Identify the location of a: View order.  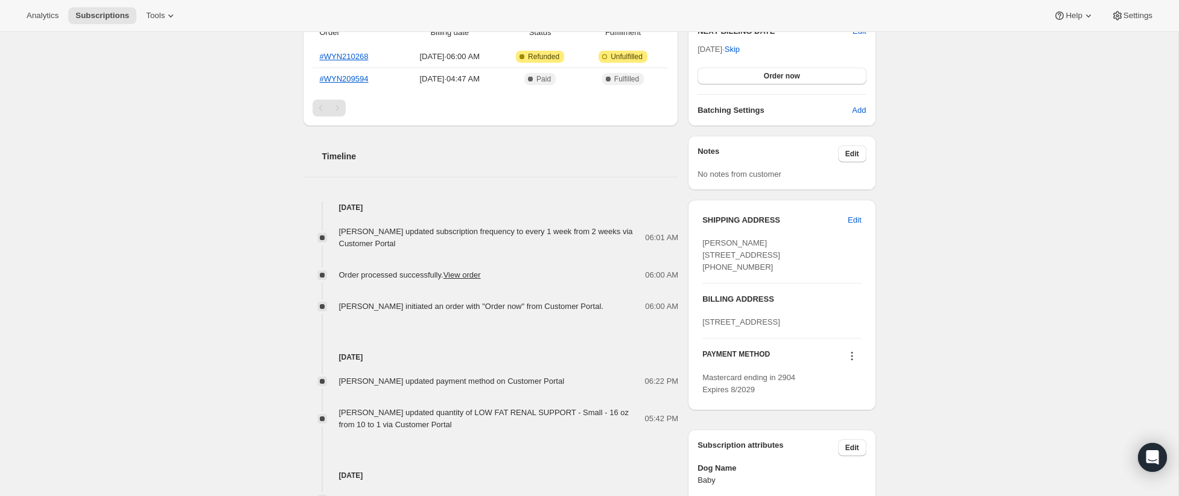
(462, 275).